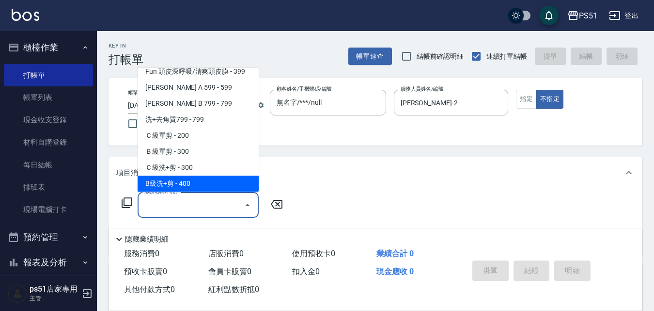 This screenshot has height=311, width=654. What do you see at coordinates (48, 262) in the screenshot?
I see `button: 報表及分析` at bounding box center [48, 262].